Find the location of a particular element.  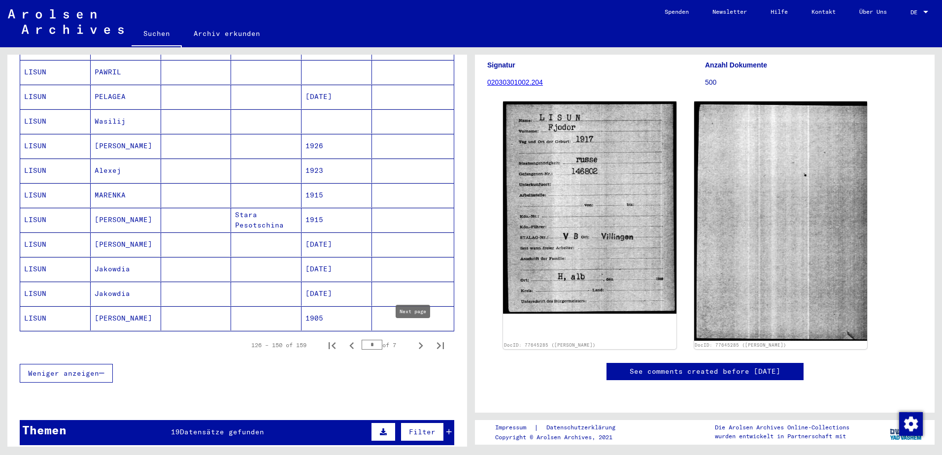

button: Last page is located at coordinates (440, 345).